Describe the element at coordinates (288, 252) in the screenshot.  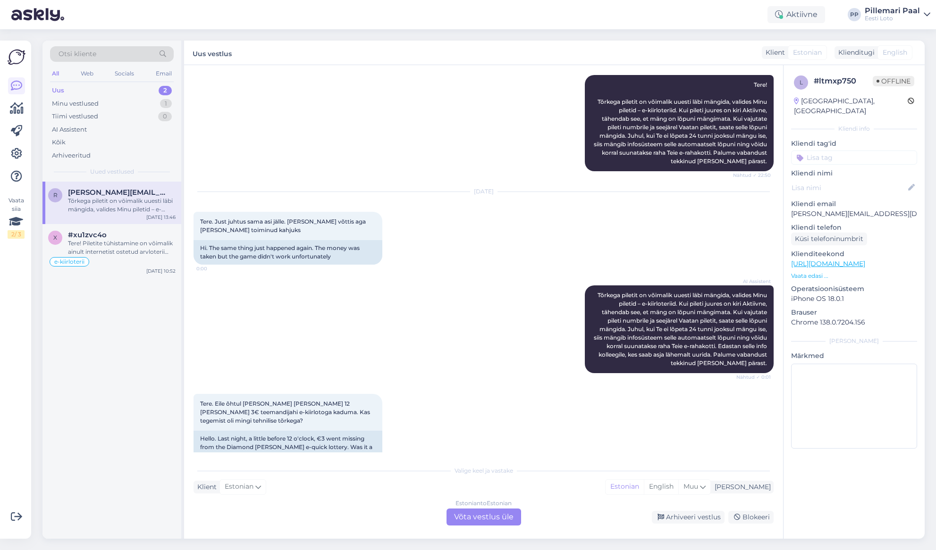
I see `div: Hi. The same thing just happened again. The money was taken but the game didn't work unfortunately` at that location.